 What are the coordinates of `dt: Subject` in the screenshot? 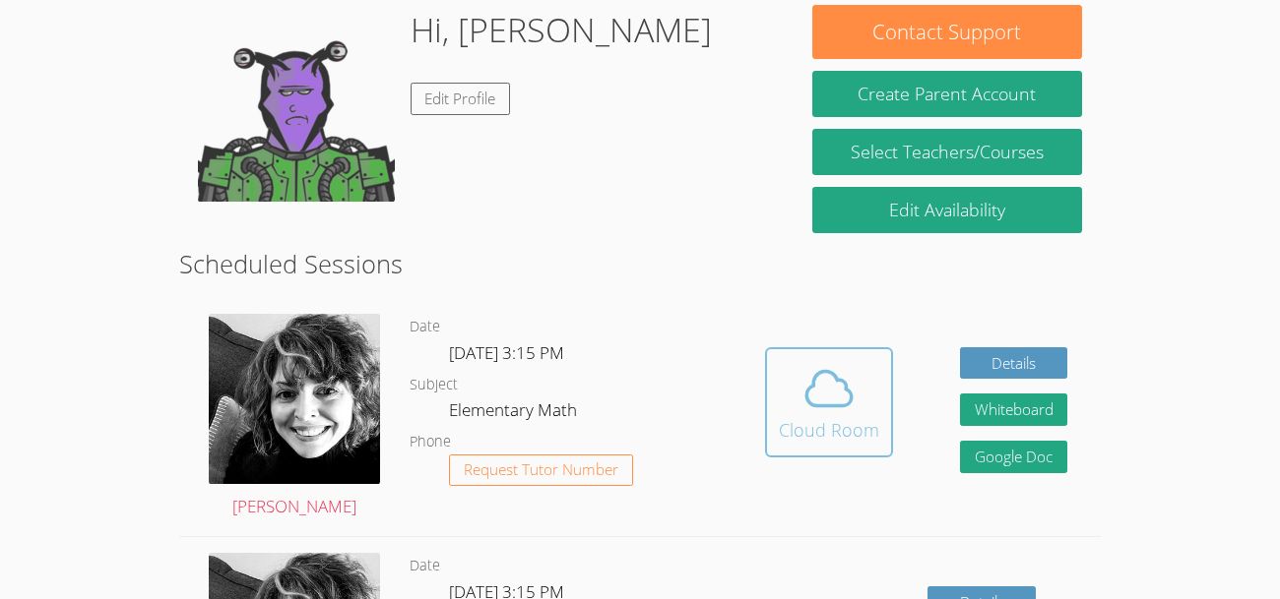 It's located at (433, 385).